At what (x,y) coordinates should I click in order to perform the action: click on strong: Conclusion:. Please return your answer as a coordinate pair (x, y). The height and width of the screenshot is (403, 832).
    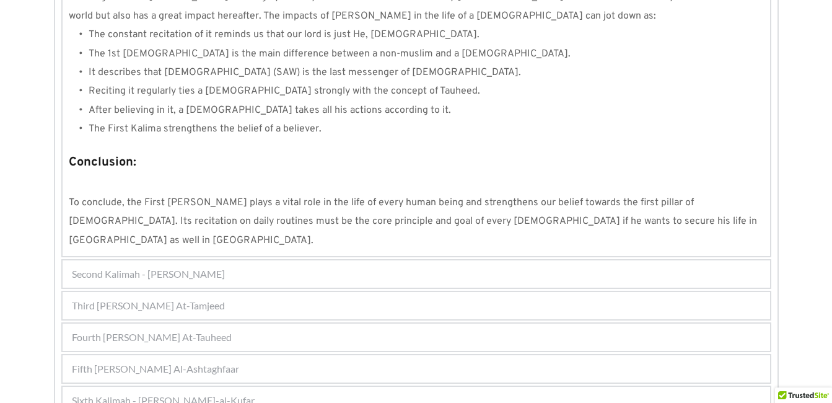
    Looking at the image, I should click on (102, 162).